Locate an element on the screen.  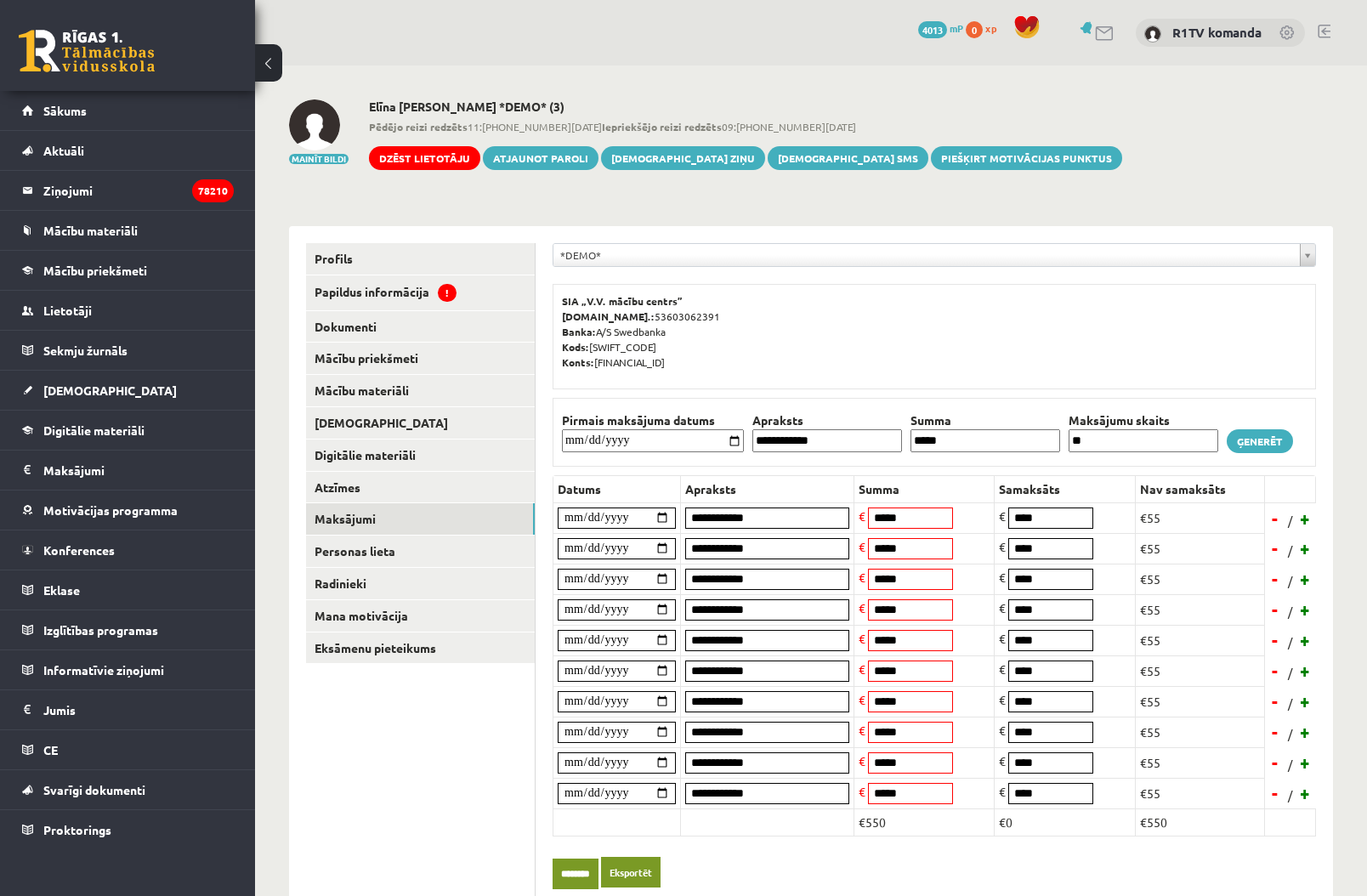
a: Radinieki is located at coordinates (419, 583).